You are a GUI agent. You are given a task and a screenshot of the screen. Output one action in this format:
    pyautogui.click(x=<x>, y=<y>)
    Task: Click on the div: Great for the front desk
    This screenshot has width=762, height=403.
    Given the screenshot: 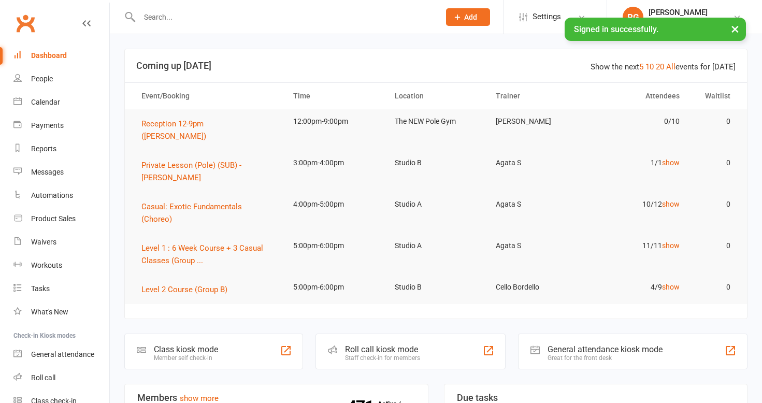 What is the action you would take?
    pyautogui.click(x=605, y=358)
    